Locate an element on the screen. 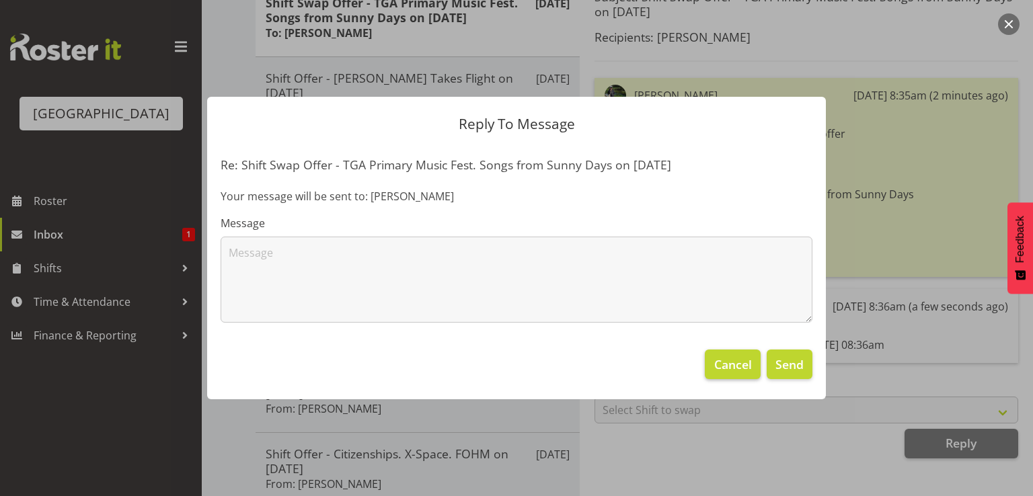 This screenshot has width=1033, height=496. button: Send is located at coordinates (790, 365).